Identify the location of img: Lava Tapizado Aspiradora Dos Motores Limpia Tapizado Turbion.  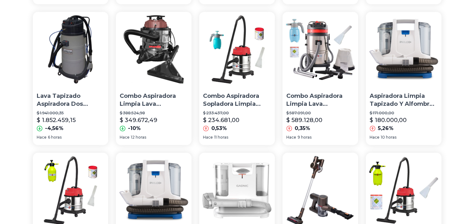
(71, 49).